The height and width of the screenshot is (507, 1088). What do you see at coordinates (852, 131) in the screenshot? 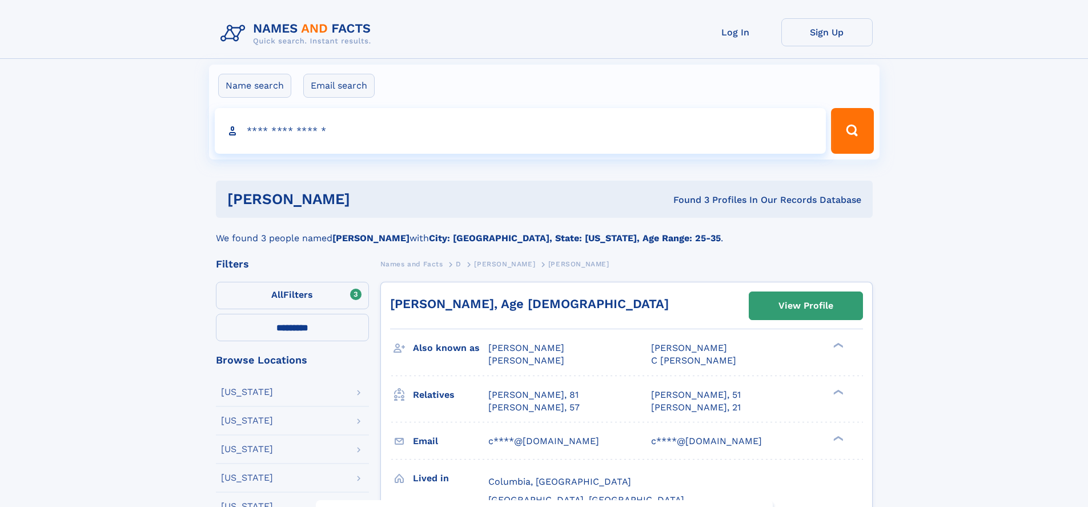
I see `button: Search Button` at bounding box center [852, 131].